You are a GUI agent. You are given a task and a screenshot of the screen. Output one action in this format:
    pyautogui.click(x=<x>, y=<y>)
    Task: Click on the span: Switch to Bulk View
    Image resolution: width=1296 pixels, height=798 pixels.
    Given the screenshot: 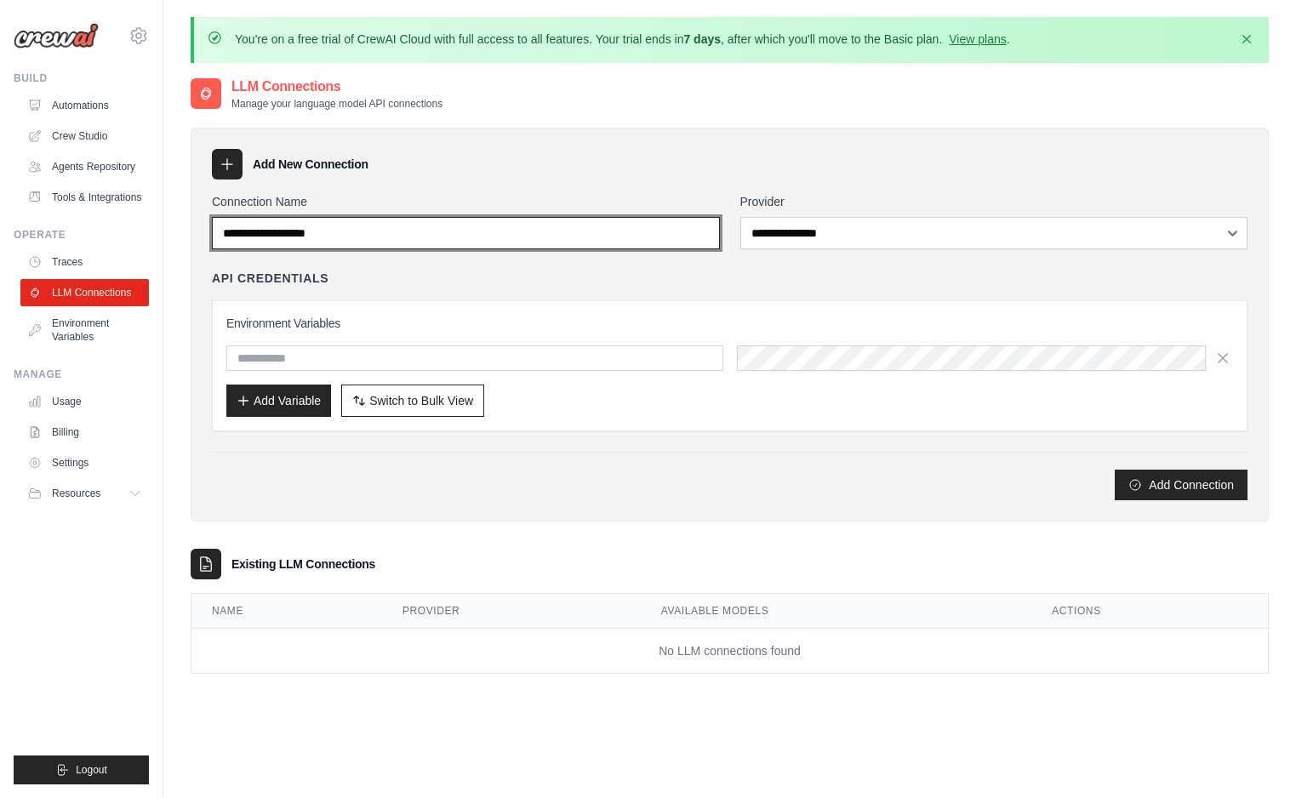 What is the action you would take?
    pyautogui.click(x=421, y=401)
    